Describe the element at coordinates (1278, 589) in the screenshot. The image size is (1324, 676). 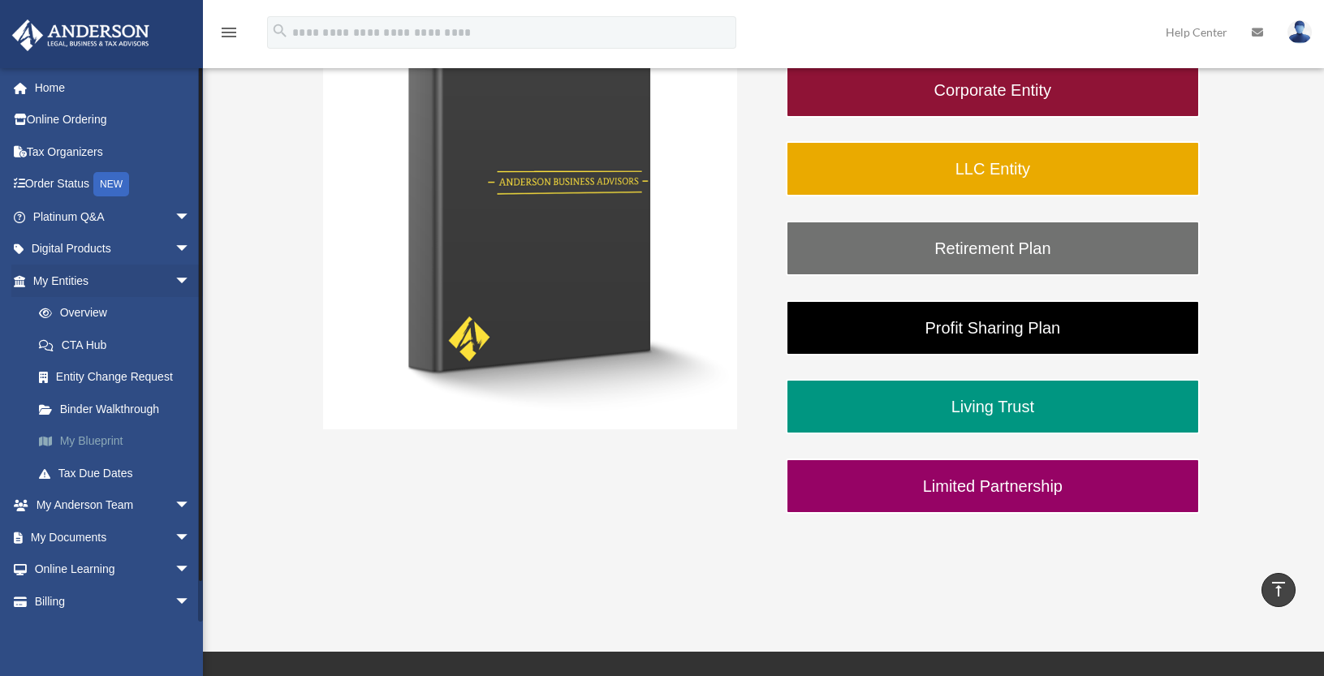
I see `i: vertical_align_top` at that location.